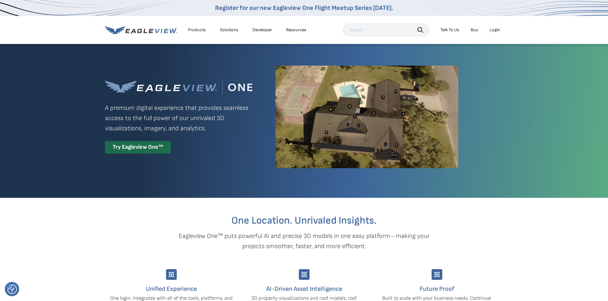 The height and width of the screenshot is (301, 608). I want to click on a: Developer, so click(262, 30).